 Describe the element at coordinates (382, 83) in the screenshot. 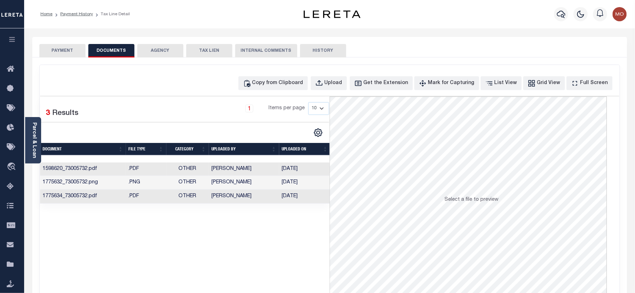

I see `button: Get the Extension` at that location.